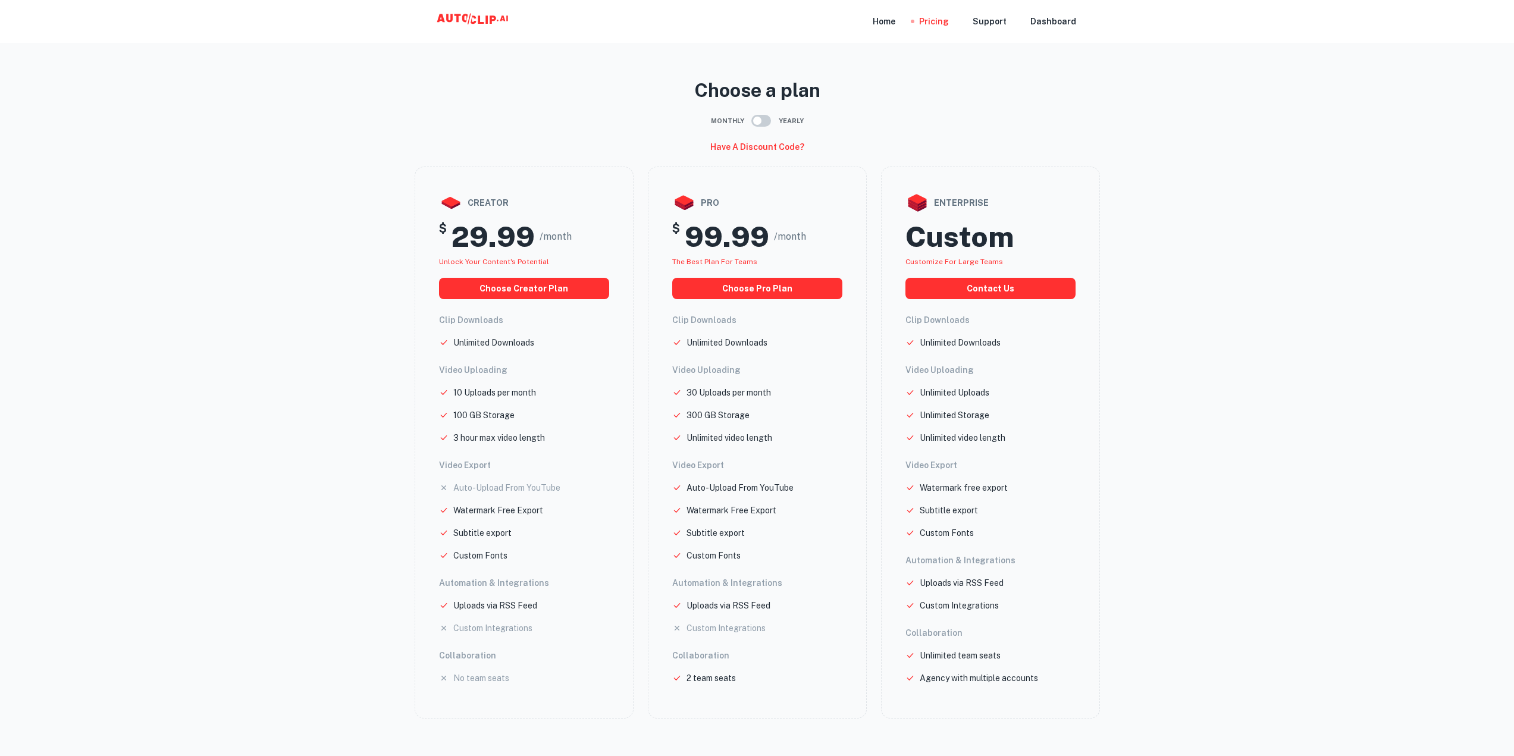  What do you see at coordinates (729, 393) in the screenshot?
I see `p: 30 Uploads per month` at bounding box center [729, 393].